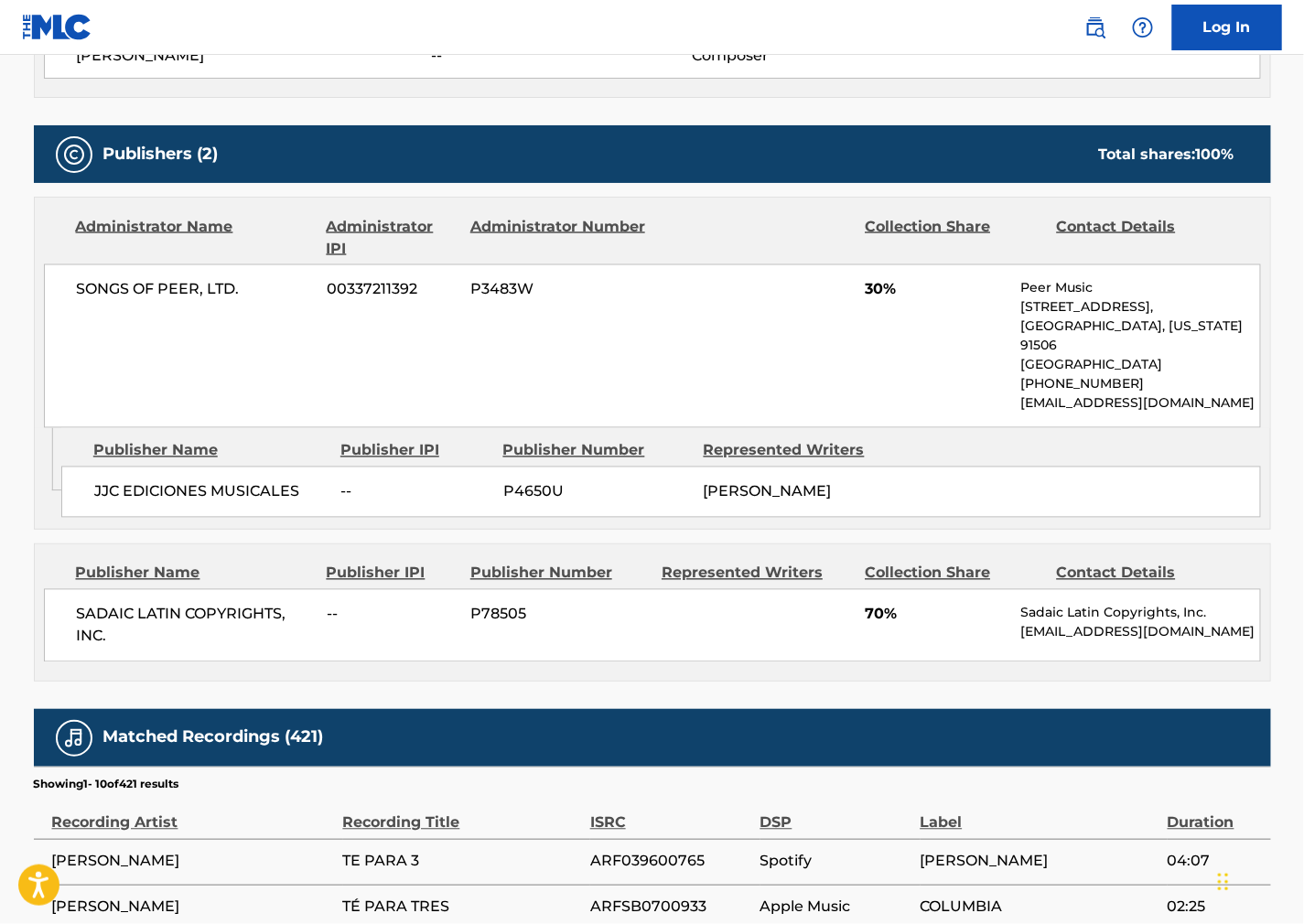 The height and width of the screenshot is (924, 1304). What do you see at coordinates (1143, 27) in the screenshot?
I see `img: help` at bounding box center [1143, 27].